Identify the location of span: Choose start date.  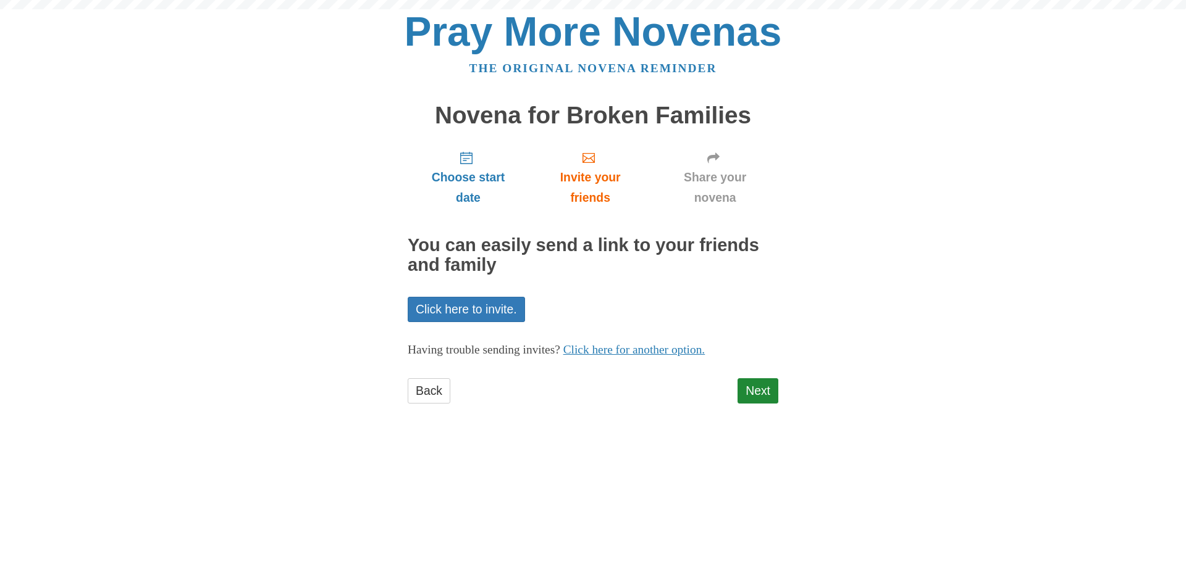
(468, 188).